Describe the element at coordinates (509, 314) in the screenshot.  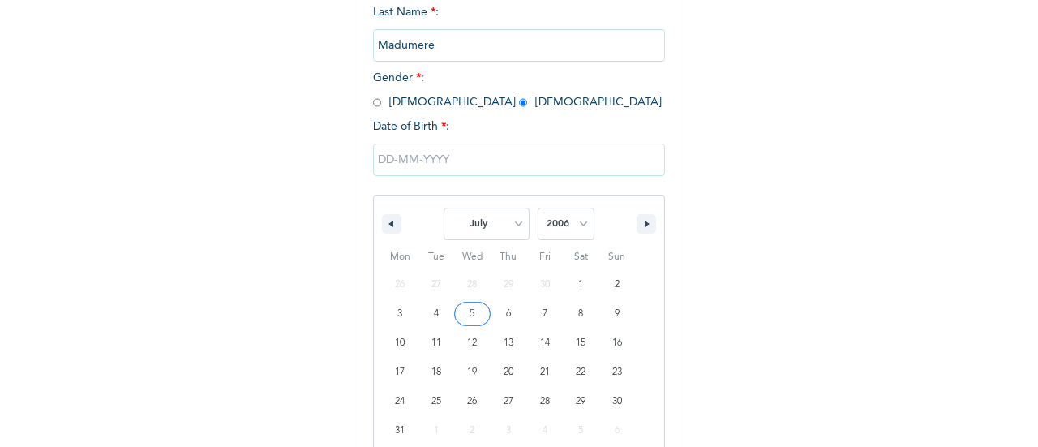
I see `button: 6` at that location.